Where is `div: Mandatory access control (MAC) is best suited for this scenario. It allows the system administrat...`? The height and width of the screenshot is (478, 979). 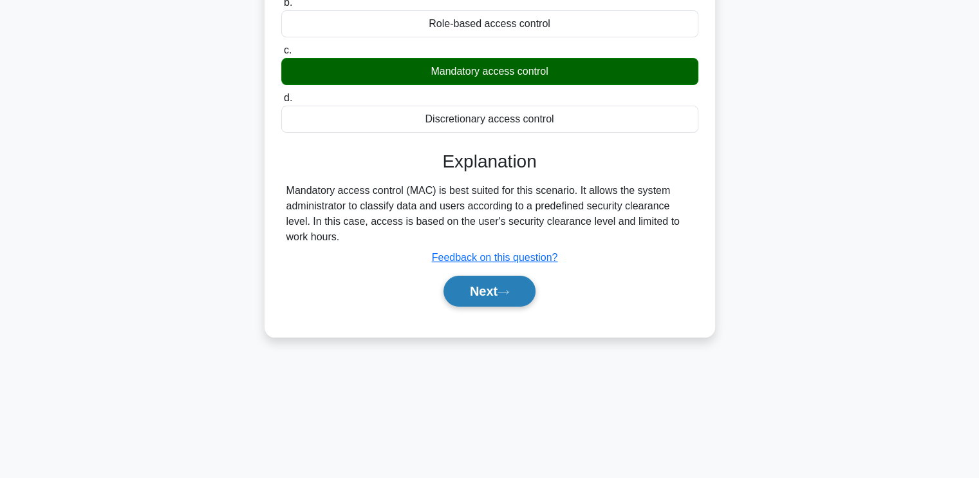
div: Mandatory access control (MAC) is best suited for this scenario. It allows the system administrat... is located at coordinates (490, 214).